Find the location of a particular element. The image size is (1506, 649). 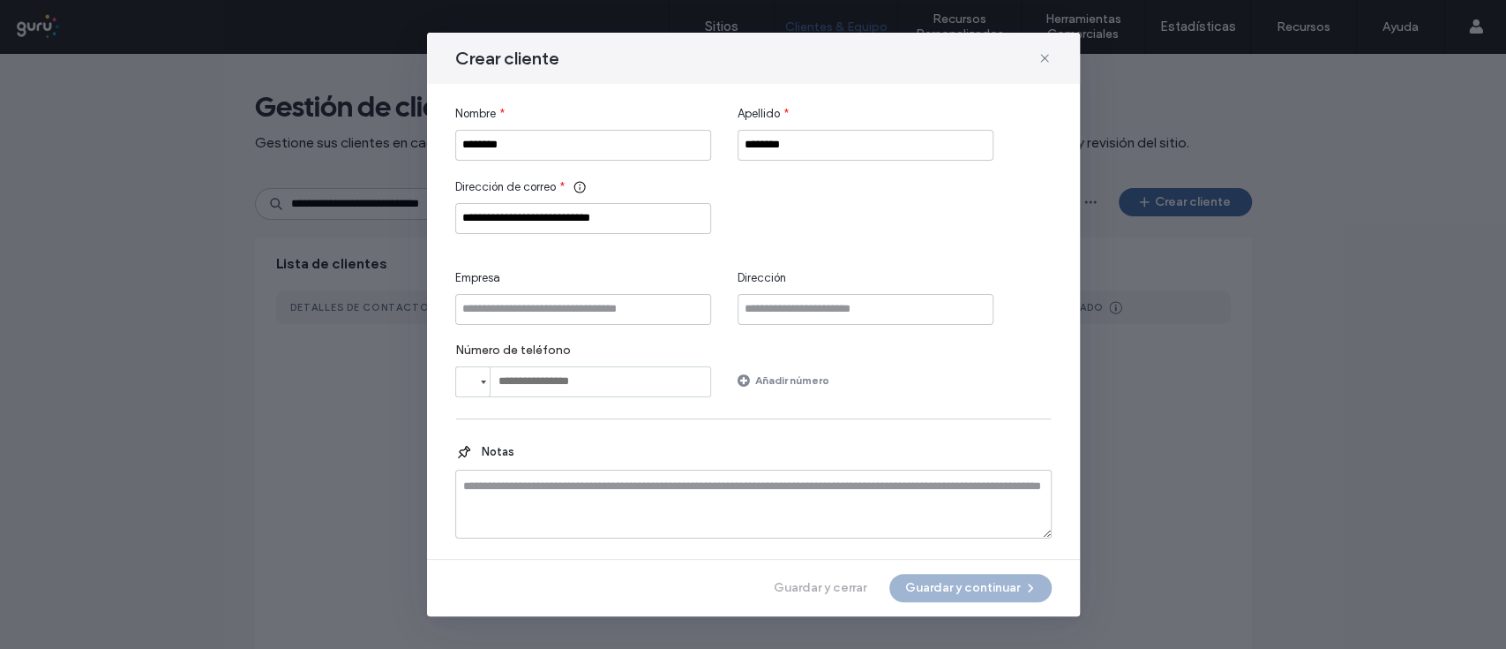

span: Ayuda is located at coordinates (62, 20).